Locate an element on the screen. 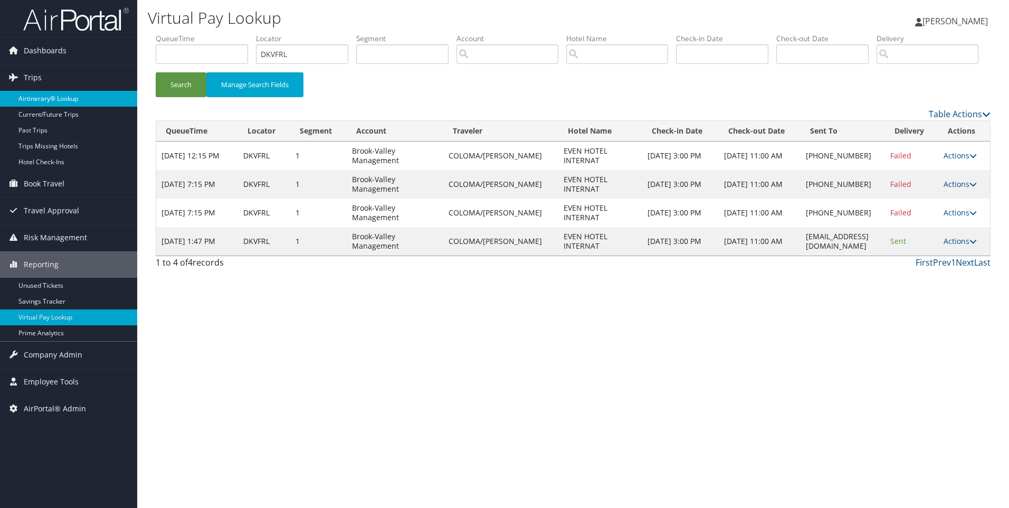  label: Check-out Date is located at coordinates (827, 39).